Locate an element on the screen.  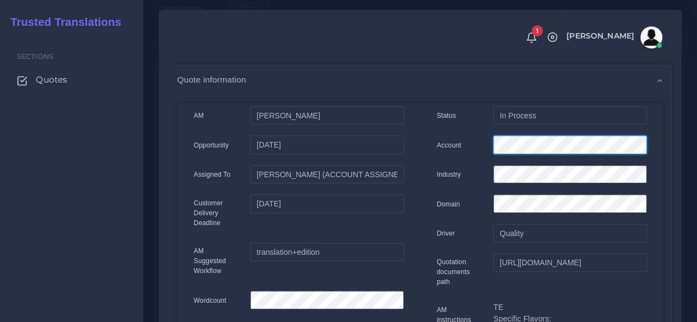
label: Industry is located at coordinates (449, 175).